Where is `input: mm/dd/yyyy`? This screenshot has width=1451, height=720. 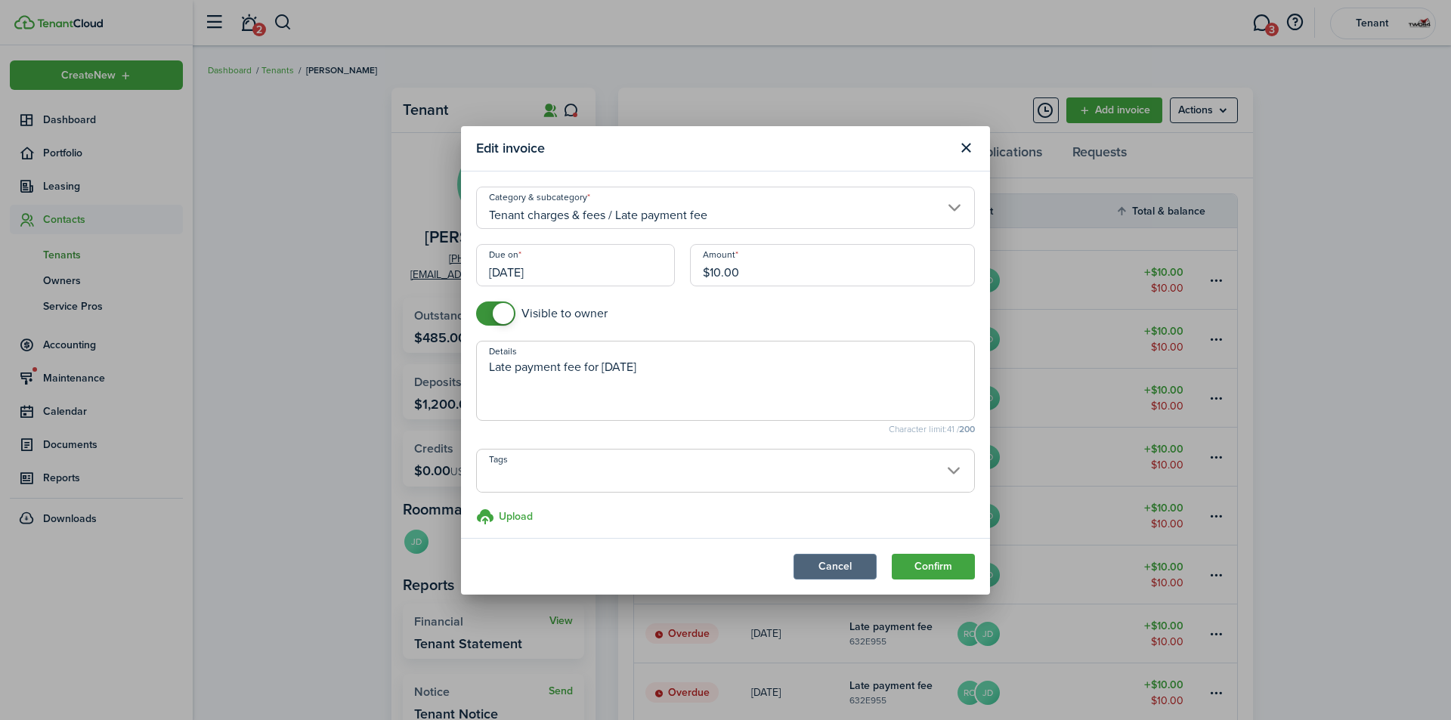
input: mm/dd/yyyy is located at coordinates (575, 265).